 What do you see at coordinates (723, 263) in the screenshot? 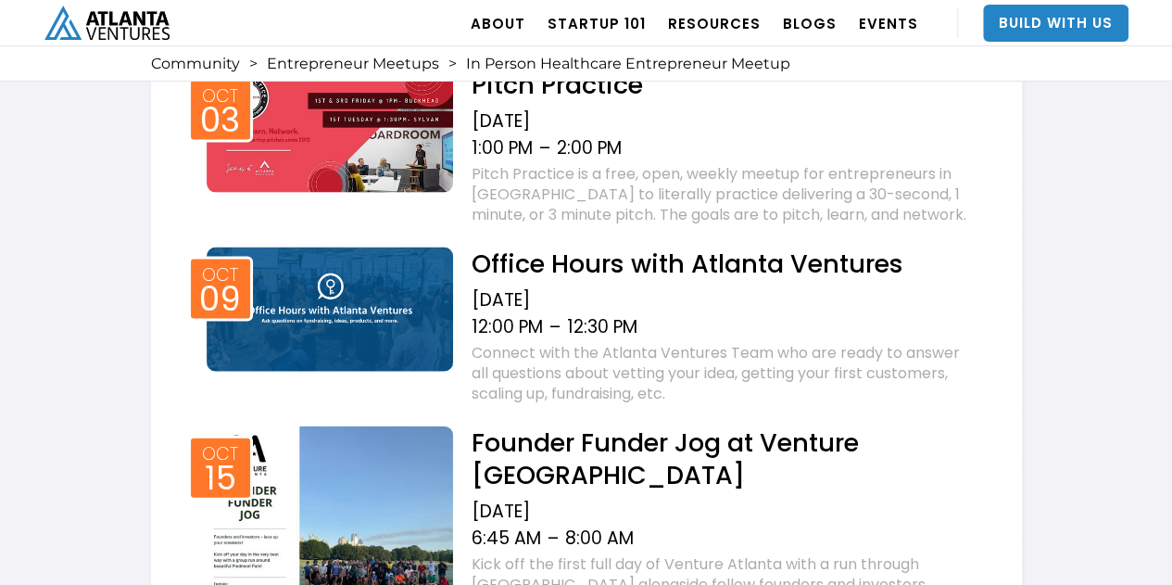
I see `h2: Office Hours with Atlanta Ventures` at bounding box center [723, 263].